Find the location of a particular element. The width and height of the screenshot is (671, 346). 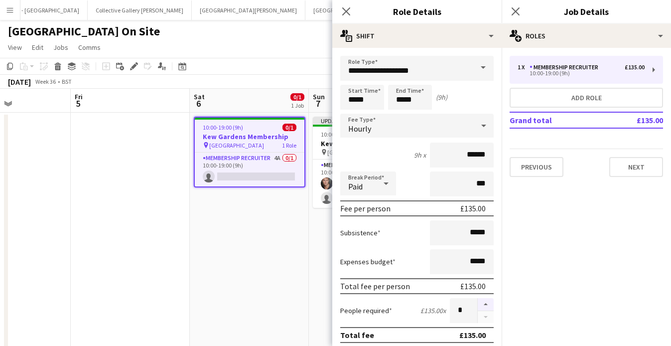

a: Edit is located at coordinates (37, 47).